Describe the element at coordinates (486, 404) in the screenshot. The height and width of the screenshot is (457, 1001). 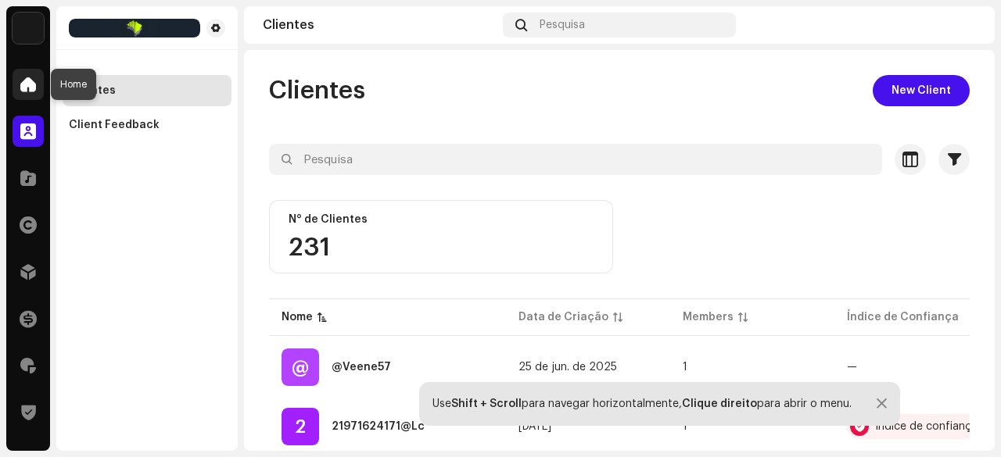
I see `strong: Shift + Scroll` at that location.